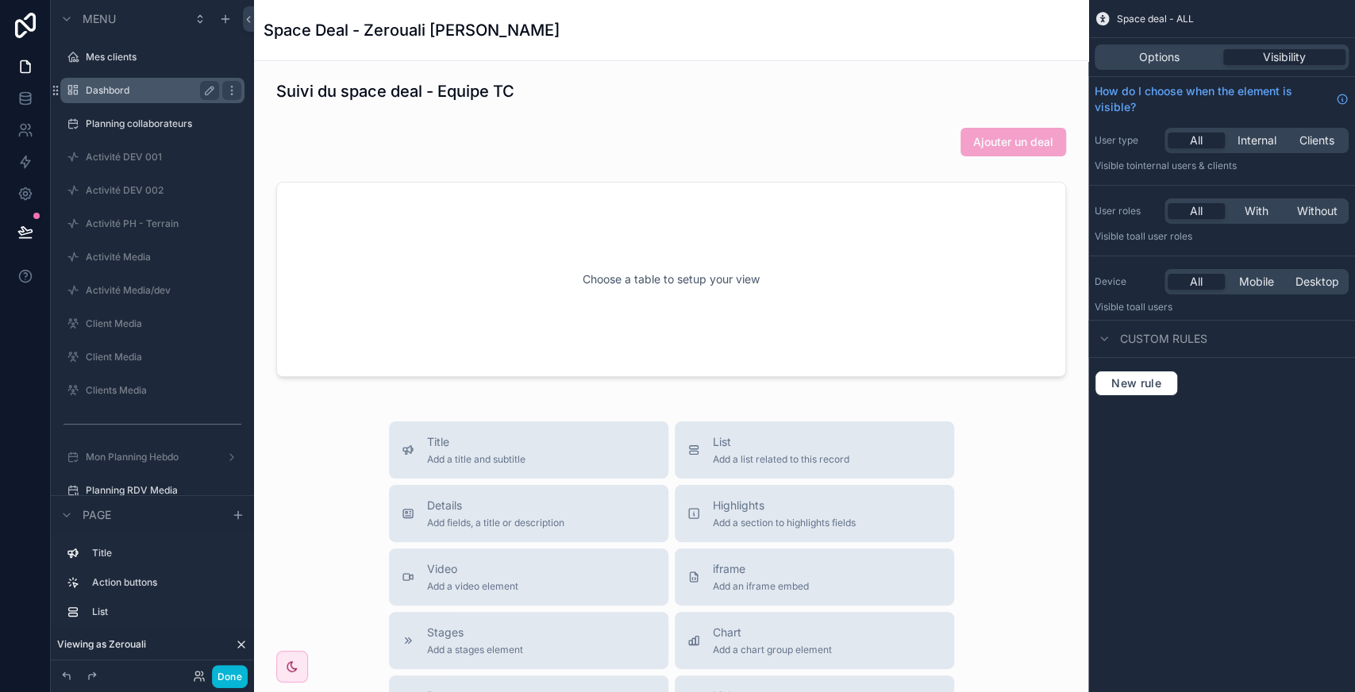 The width and height of the screenshot is (1355, 692). What do you see at coordinates (1136, 383) in the screenshot?
I see `span: New rule` at bounding box center [1136, 383].